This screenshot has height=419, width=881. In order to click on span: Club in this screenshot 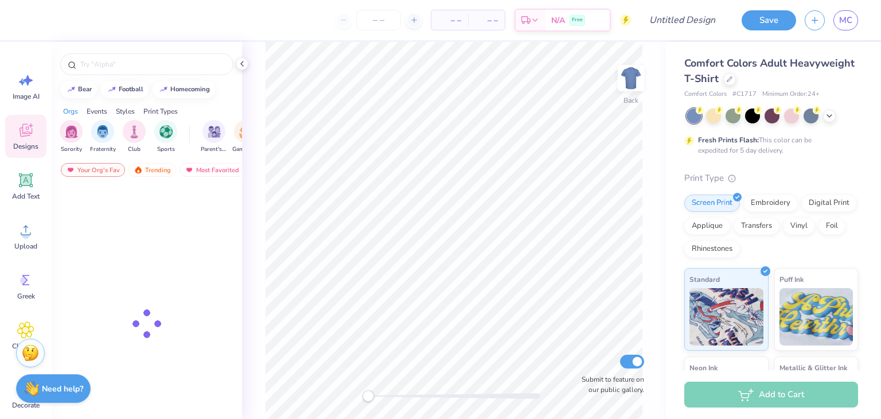, I will do `click(134, 149)`.